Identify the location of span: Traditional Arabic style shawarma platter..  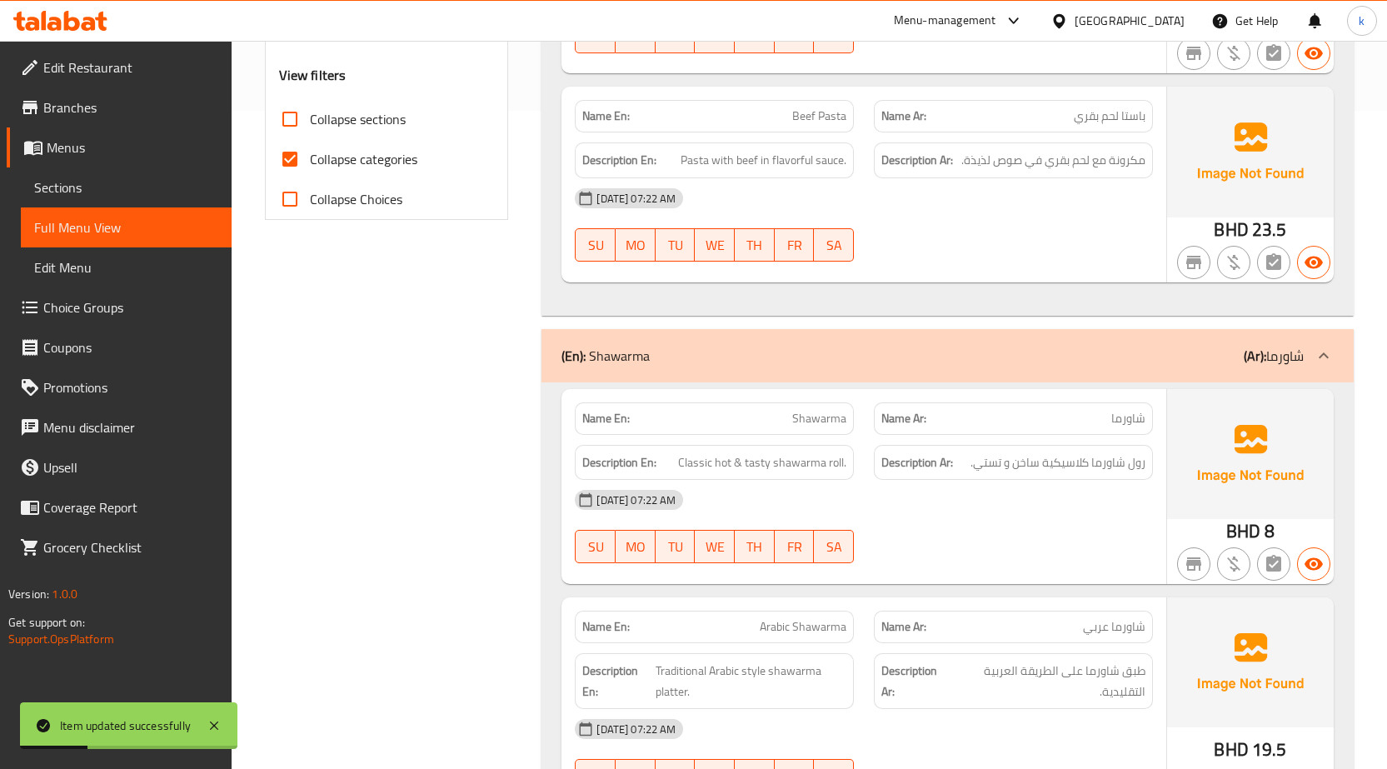
(751, 681).